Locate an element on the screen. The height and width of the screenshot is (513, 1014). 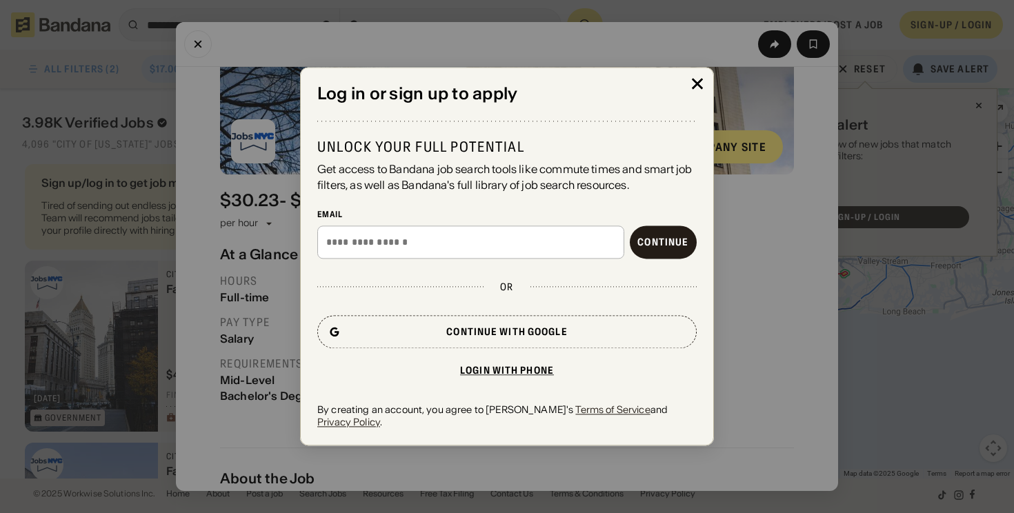
div: Get access to Bandana job search tools like commute times and smart job filters, as well as Banda... is located at coordinates (507, 177).